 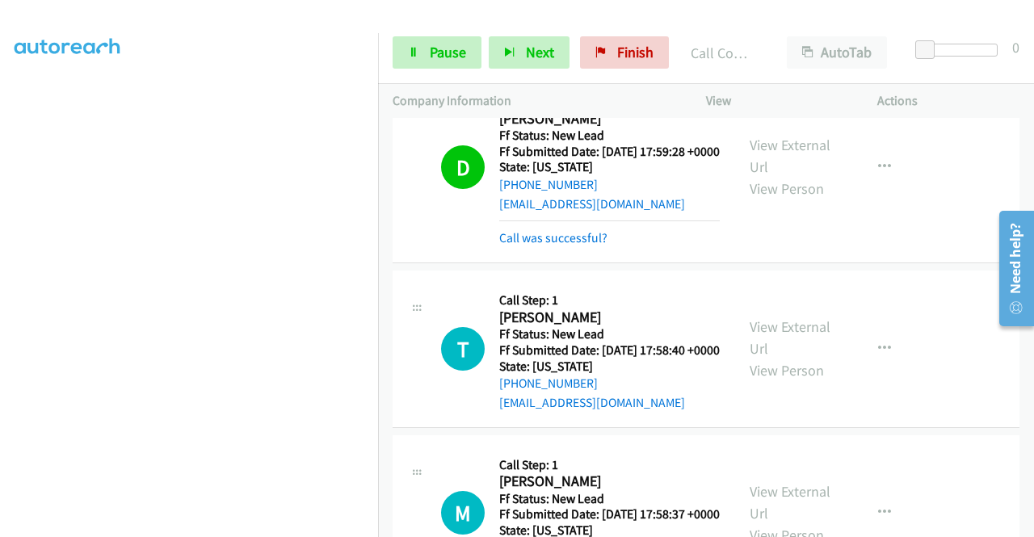 I want to click on h1: T, so click(x=463, y=349).